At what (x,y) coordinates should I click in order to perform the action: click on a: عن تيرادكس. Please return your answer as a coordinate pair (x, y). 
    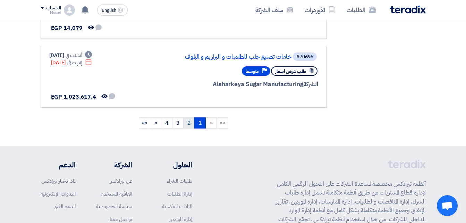
    Looking at the image, I should click on (120, 181).